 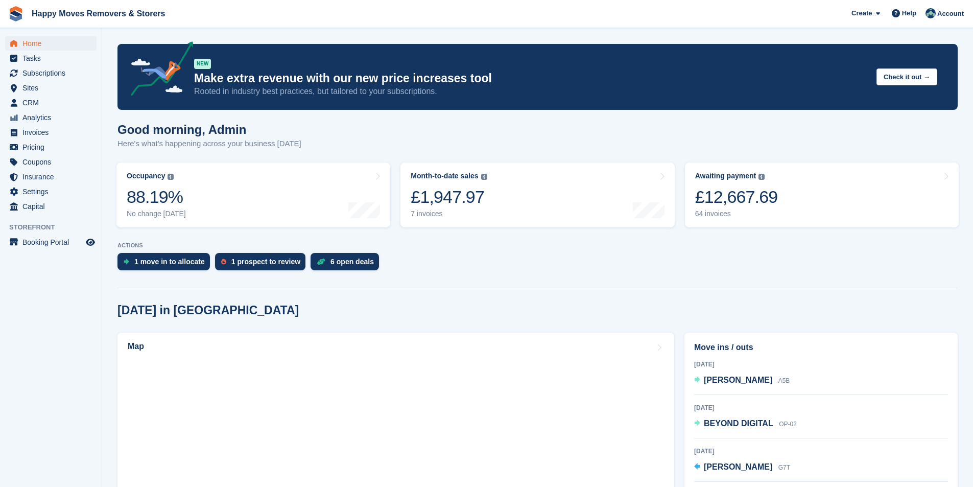 What do you see at coordinates (449, 214) in the screenshot?
I see `div: 7 invoices` at bounding box center [449, 214].